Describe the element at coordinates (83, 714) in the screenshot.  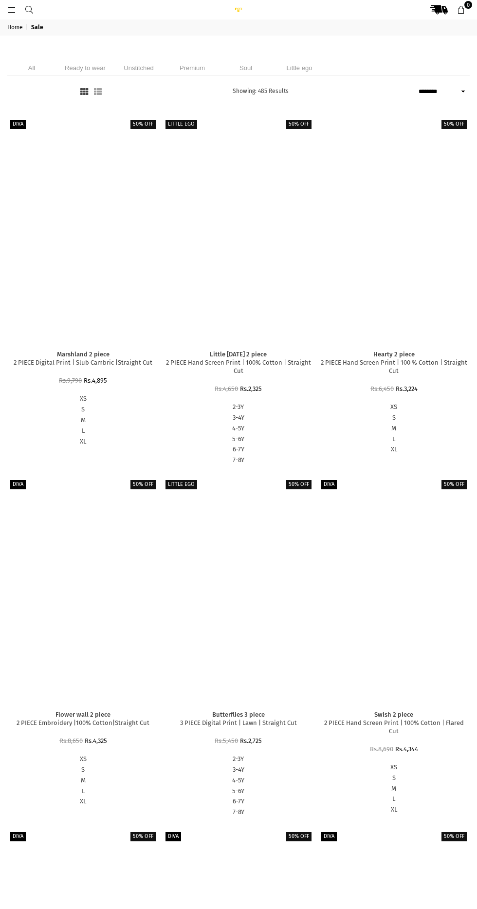
I see `a: Flower wall 2 piece` at that location.